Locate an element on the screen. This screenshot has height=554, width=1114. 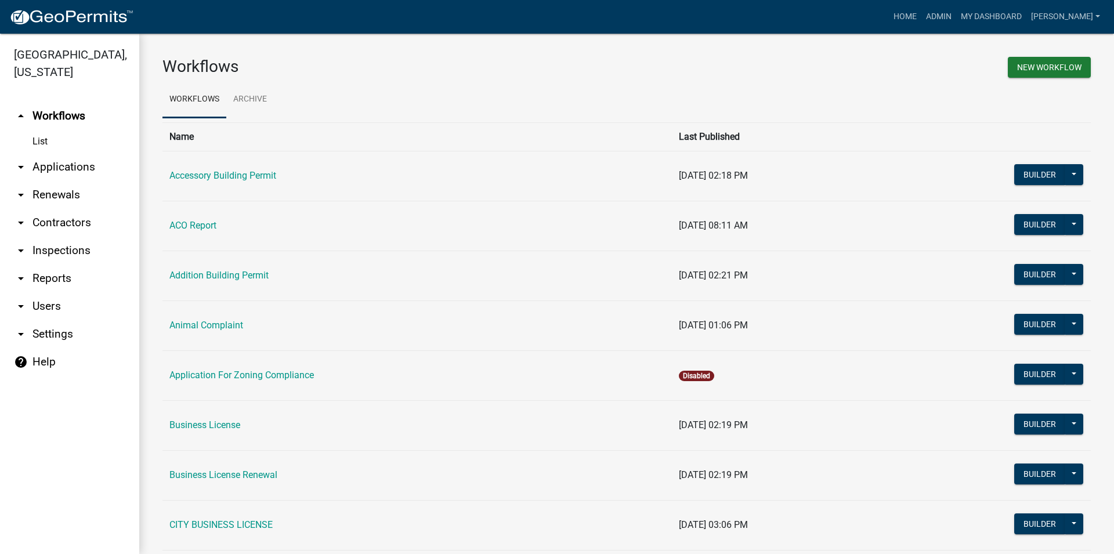
i: arrow_drop_up is located at coordinates (21, 116).